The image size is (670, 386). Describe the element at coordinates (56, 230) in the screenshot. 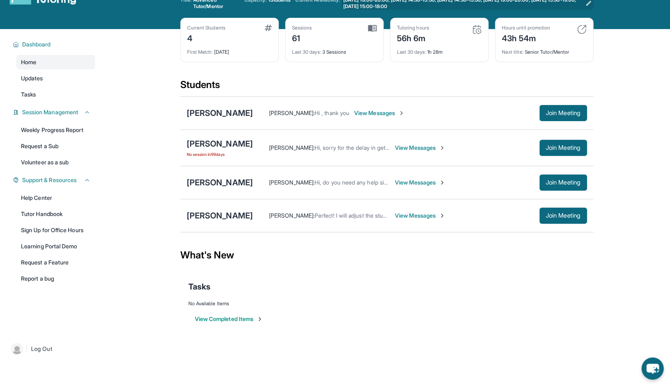

I see `a: Sign Up for Office Hours` at that location.